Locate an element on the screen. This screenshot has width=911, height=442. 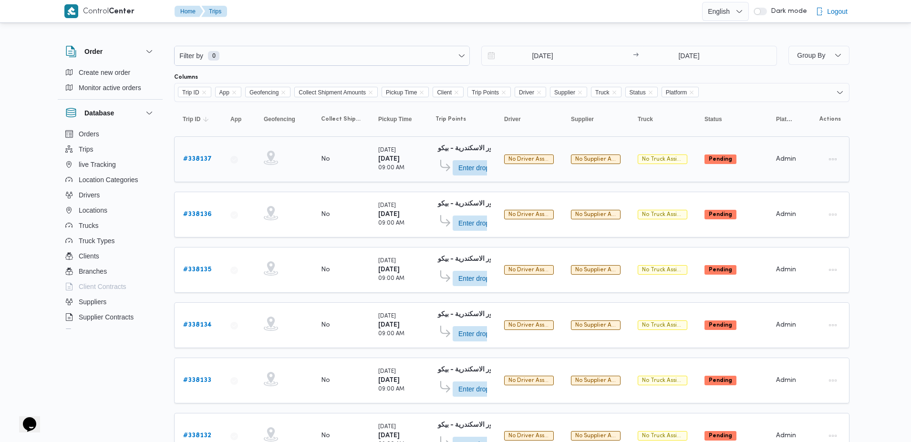
b: # 338135 is located at coordinates (197, 270).